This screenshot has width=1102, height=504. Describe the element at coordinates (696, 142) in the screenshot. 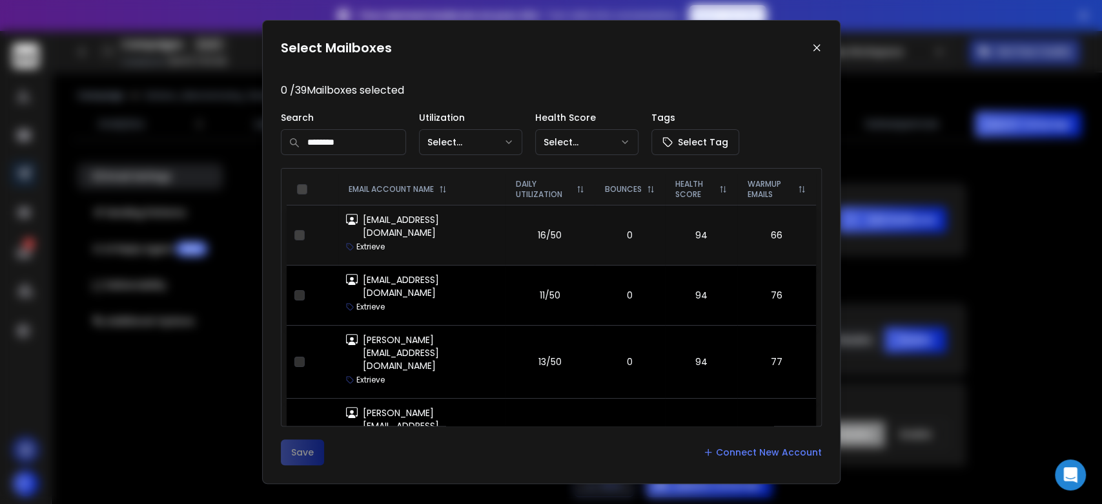

I see `button: Select Tag` at that location.